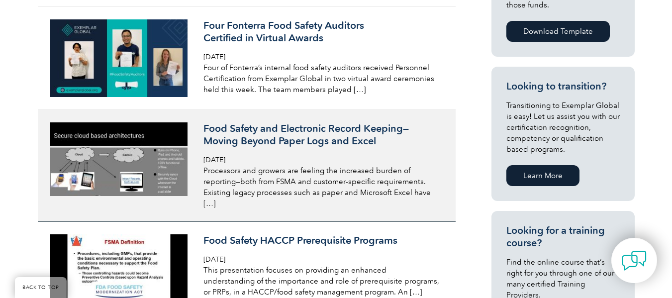  Describe the element at coordinates (321, 79) in the screenshot. I see `p: Four of Fonterra’s internal food safety auditors received Personnel Certification from Exemplar G...` at that location.